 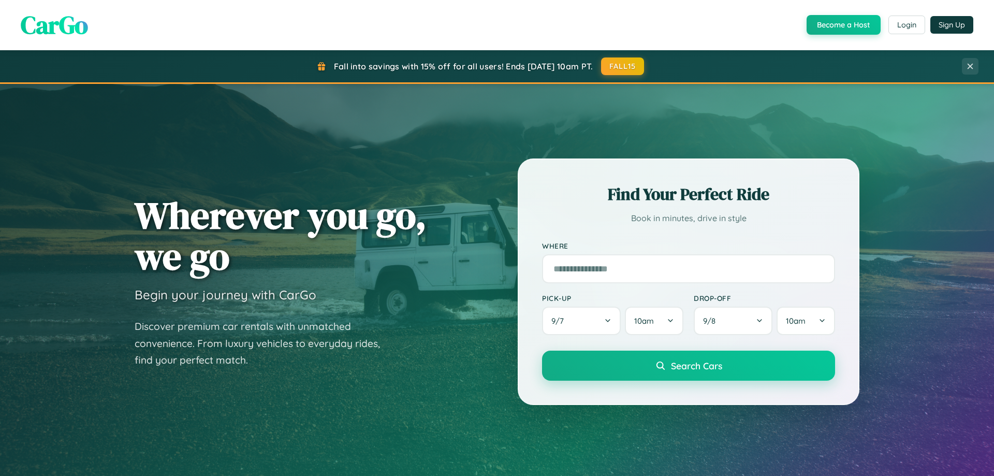 What do you see at coordinates (623, 66) in the screenshot?
I see `button: FALL15` at bounding box center [623, 66].